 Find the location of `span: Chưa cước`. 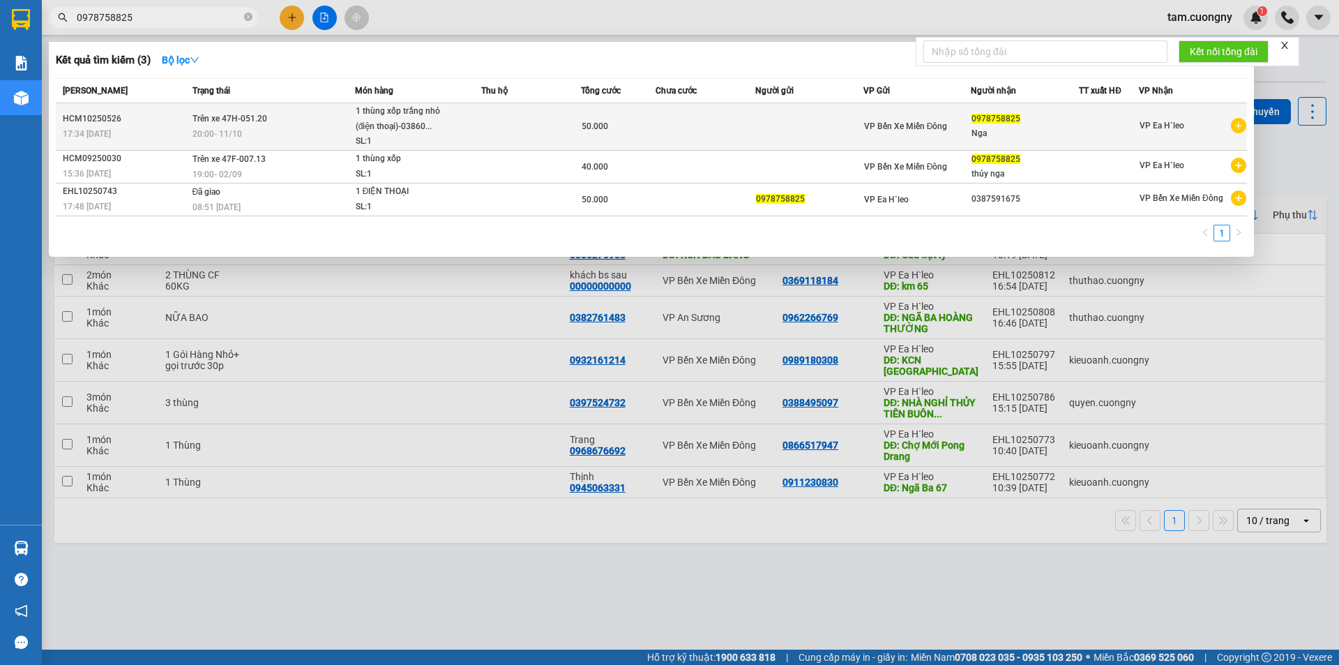

span: Chưa cước is located at coordinates (676, 91).